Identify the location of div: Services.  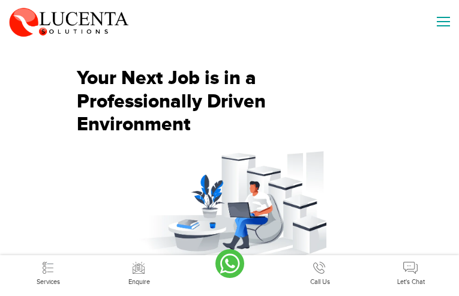
(48, 282).